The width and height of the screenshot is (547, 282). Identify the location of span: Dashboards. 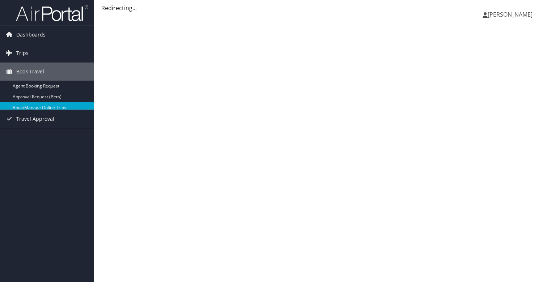
(31, 35).